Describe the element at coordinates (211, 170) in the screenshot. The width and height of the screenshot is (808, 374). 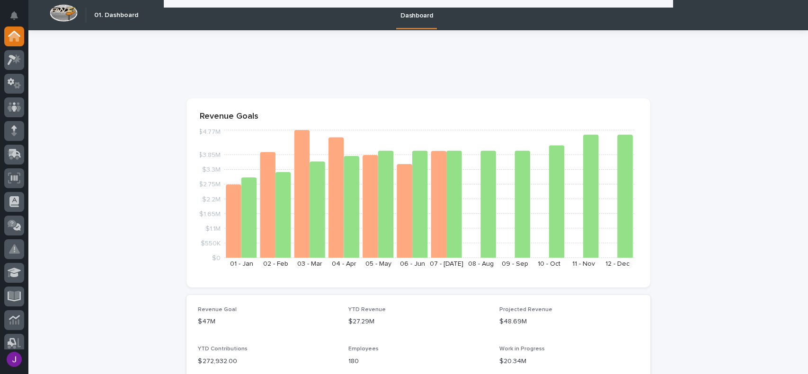
I see `tspan: $3.3M` at that location.